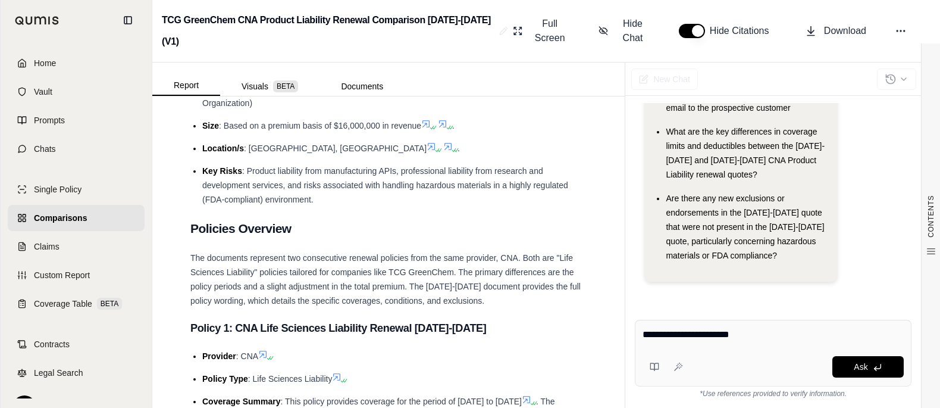  I want to click on a: Vault, so click(76, 92).